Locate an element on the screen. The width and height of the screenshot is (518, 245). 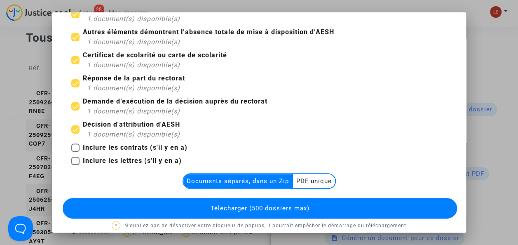
b: Preuve démontrant que la scolarité est compromise is located at coordinates (170, 9).